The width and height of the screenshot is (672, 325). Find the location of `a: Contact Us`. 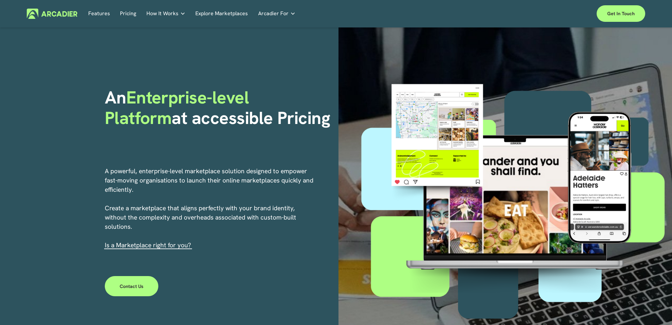

a: Contact Us is located at coordinates (132, 286).